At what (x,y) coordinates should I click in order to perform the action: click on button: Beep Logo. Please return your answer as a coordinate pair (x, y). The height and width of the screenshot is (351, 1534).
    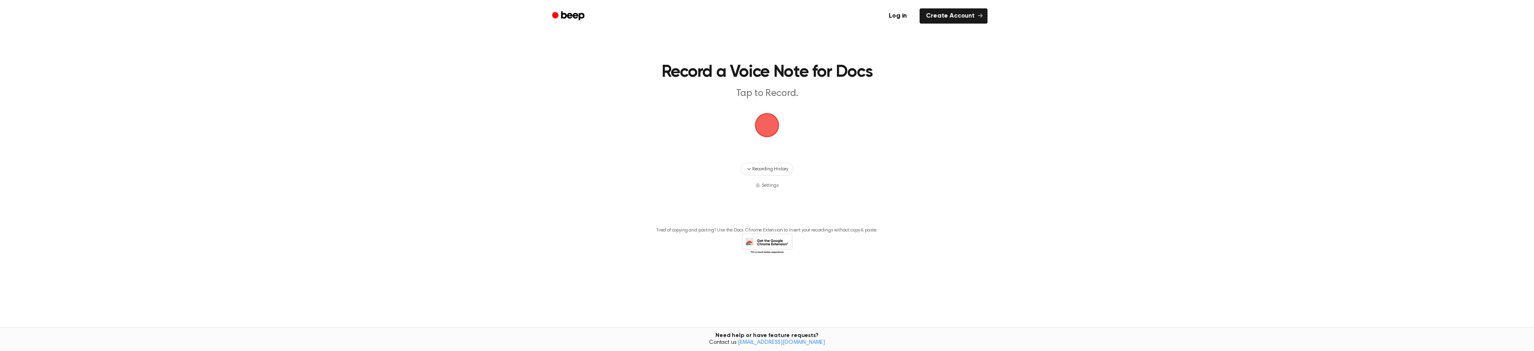
    Looking at the image, I should click on (767, 125).